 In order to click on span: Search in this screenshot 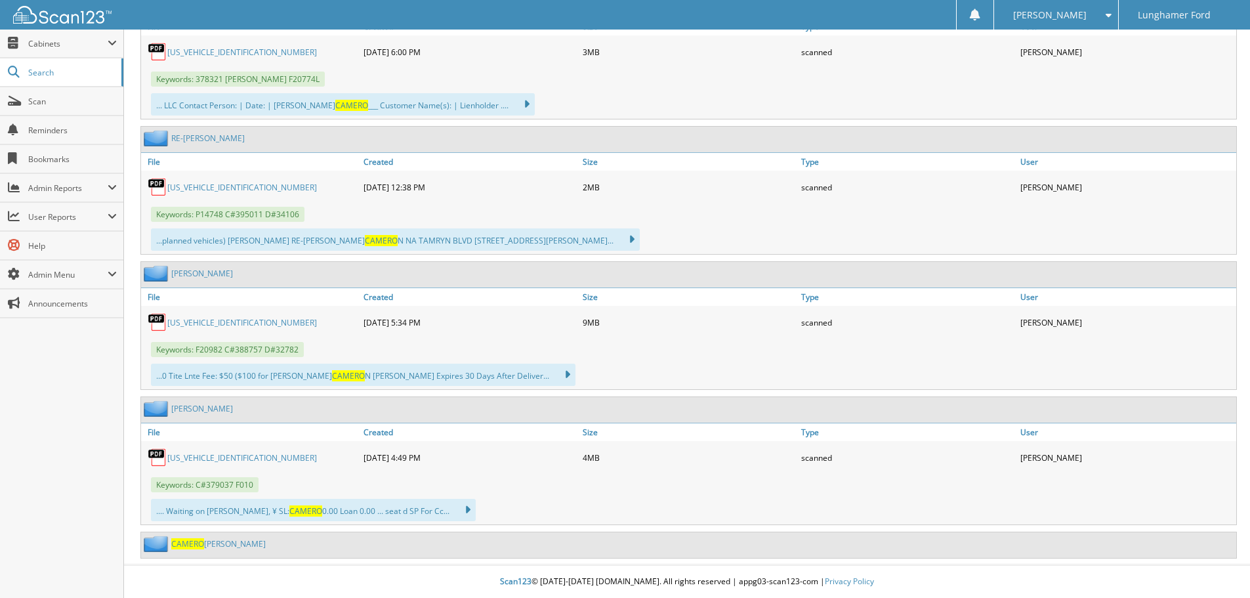, I will do `click(72, 72)`.